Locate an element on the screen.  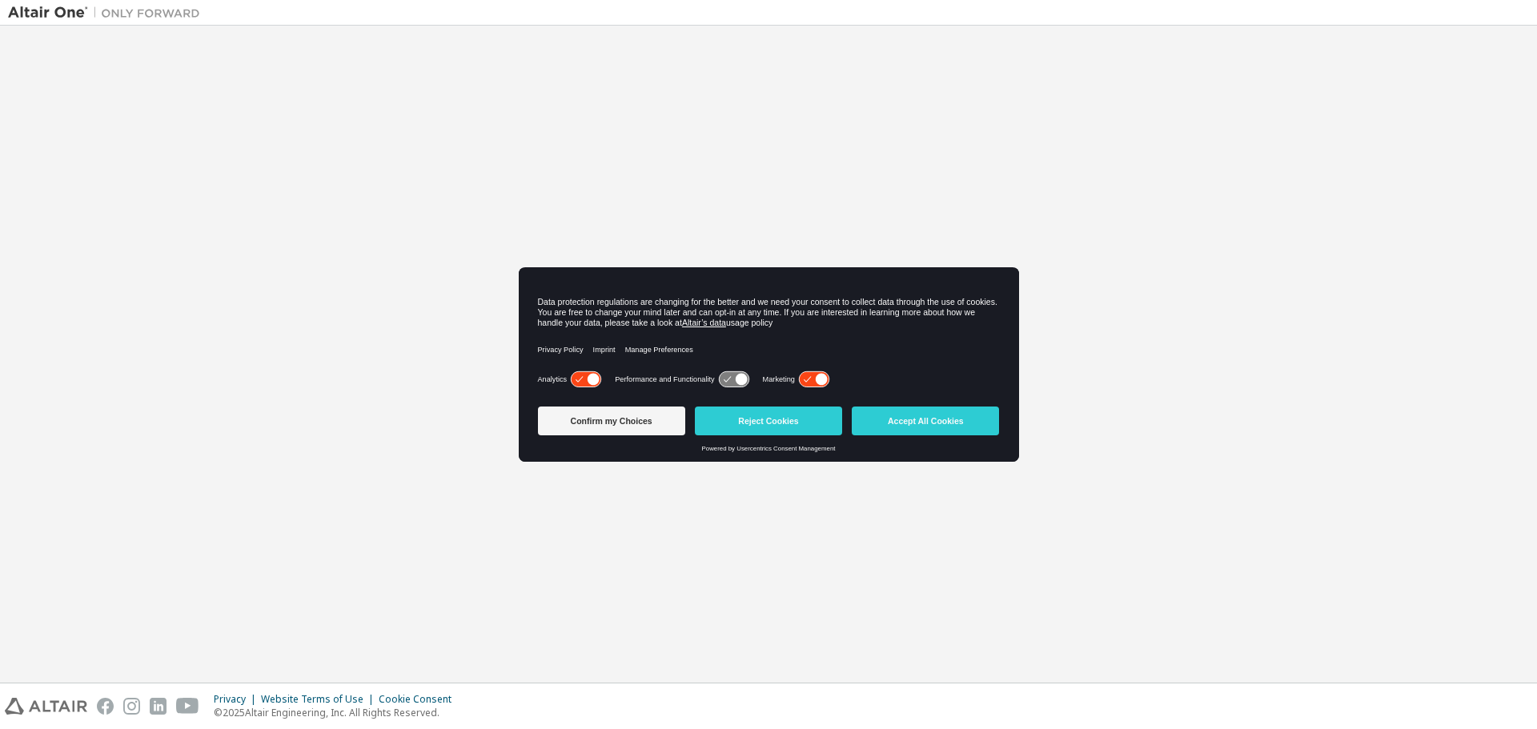
img: Altair One is located at coordinates (108, 13).